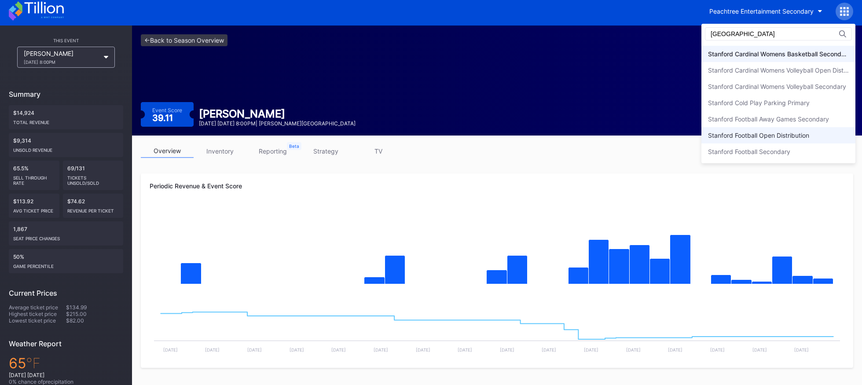 This screenshot has height=385, width=862. Describe the element at coordinates (749, 34) in the screenshot. I see `input: Search` at that location.